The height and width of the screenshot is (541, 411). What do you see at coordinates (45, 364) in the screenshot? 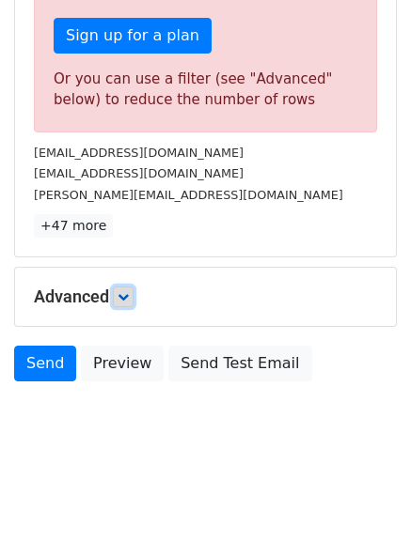
I see `a: Send` at bounding box center [45, 364].